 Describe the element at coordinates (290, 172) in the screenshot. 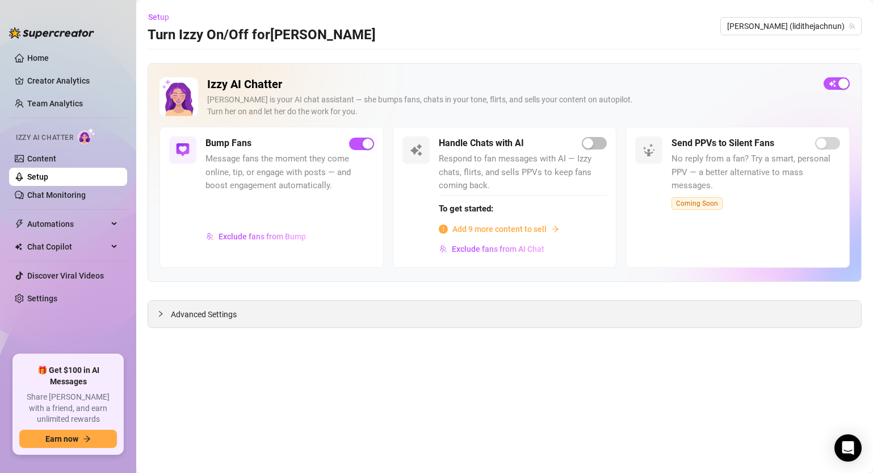

I see `span: Message fans the moment they come online, tip, or engage with posts — and boost engagement automa...` at that location.